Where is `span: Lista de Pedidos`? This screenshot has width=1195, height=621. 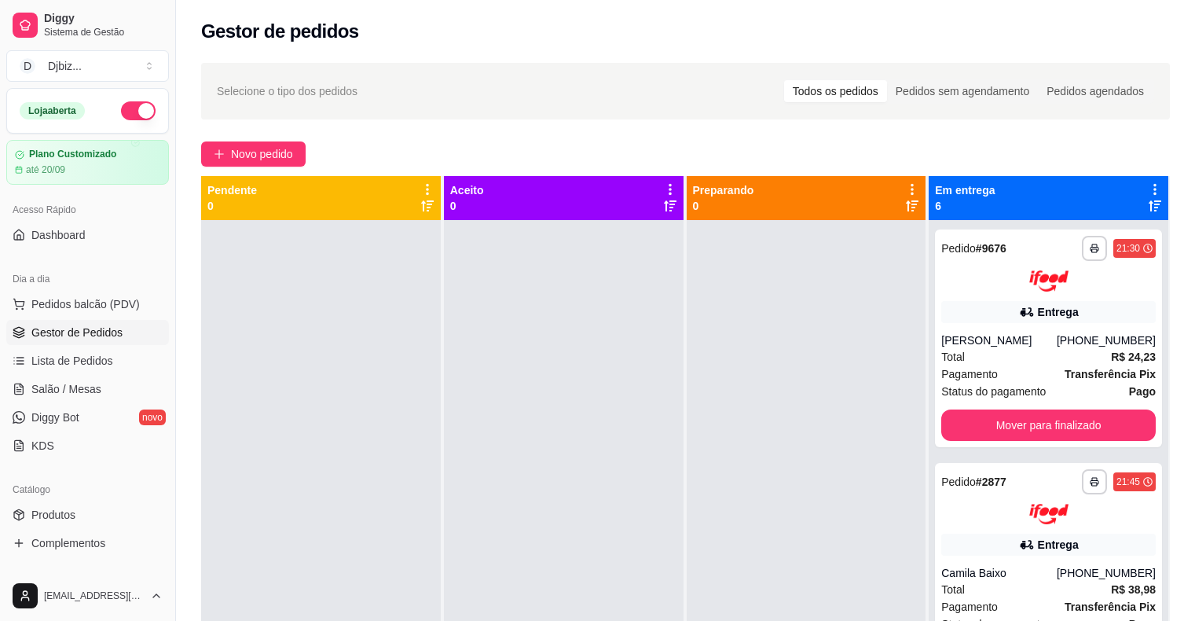 span: Lista de Pedidos is located at coordinates (72, 361).